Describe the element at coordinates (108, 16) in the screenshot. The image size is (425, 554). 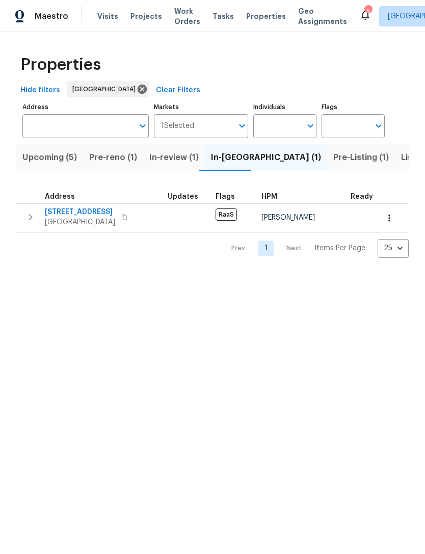
I see `span: Visits` at that location.